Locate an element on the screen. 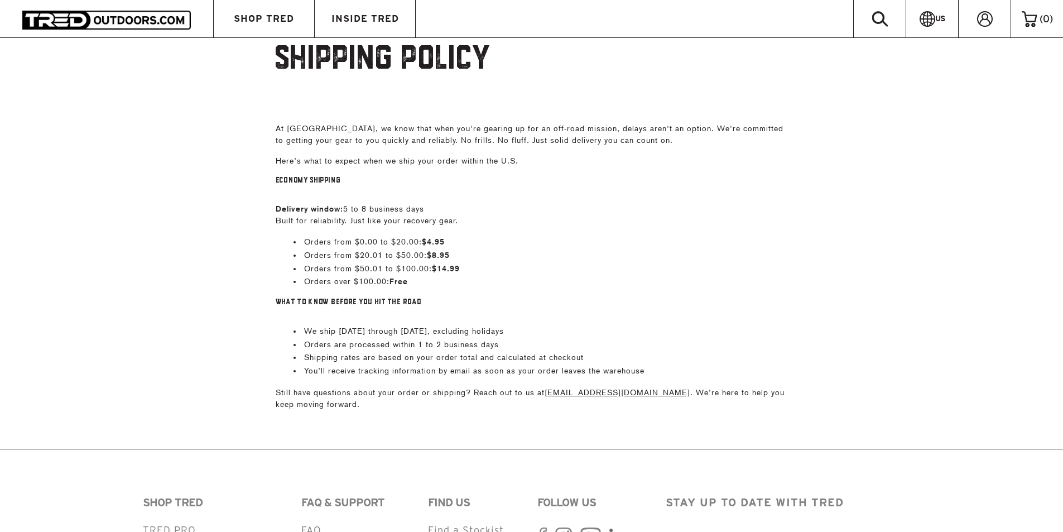 The width and height of the screenshot is (1063, 532). li: Orders from $20.01 to $50.00: is located at coordinates (540, 255).